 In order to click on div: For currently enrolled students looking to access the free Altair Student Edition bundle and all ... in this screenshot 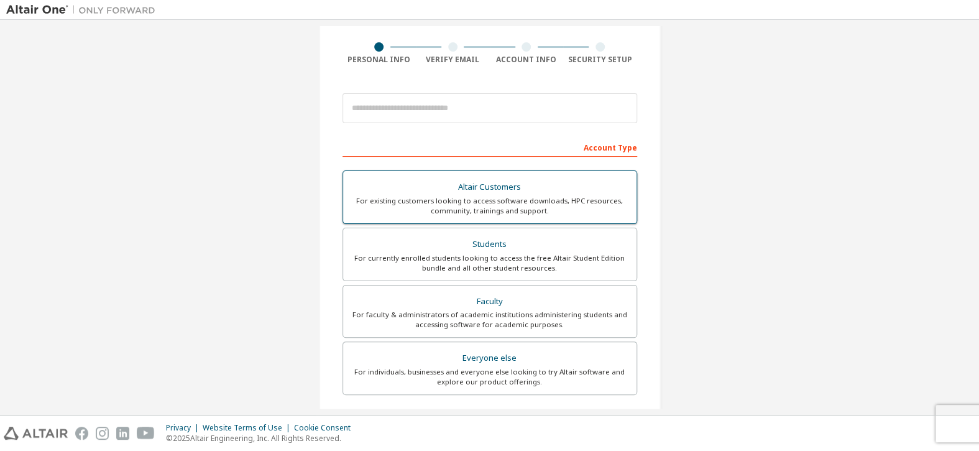, I will do `click(490, 263)`.